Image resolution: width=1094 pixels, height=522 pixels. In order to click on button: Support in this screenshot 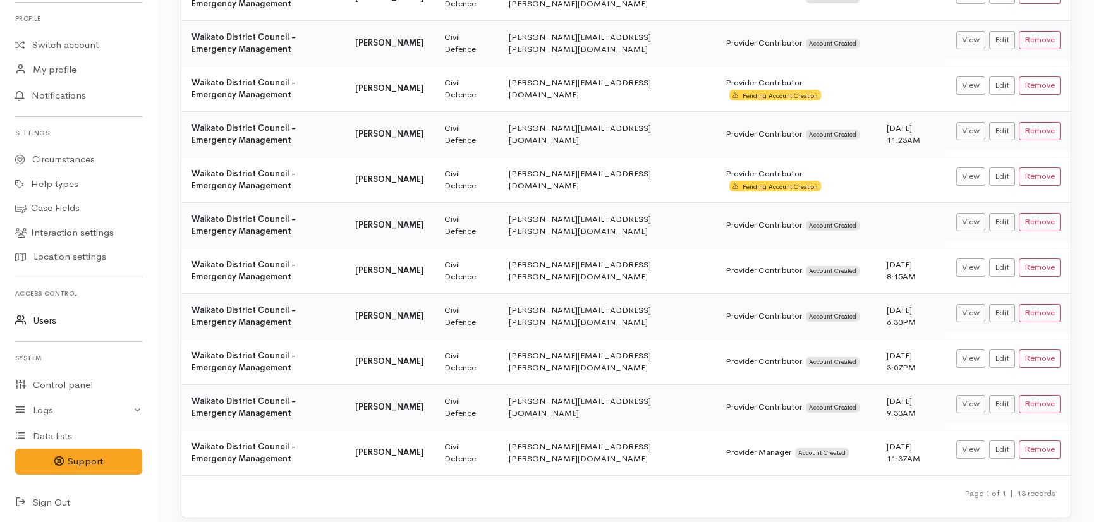, I will do `click(78, 461)`.